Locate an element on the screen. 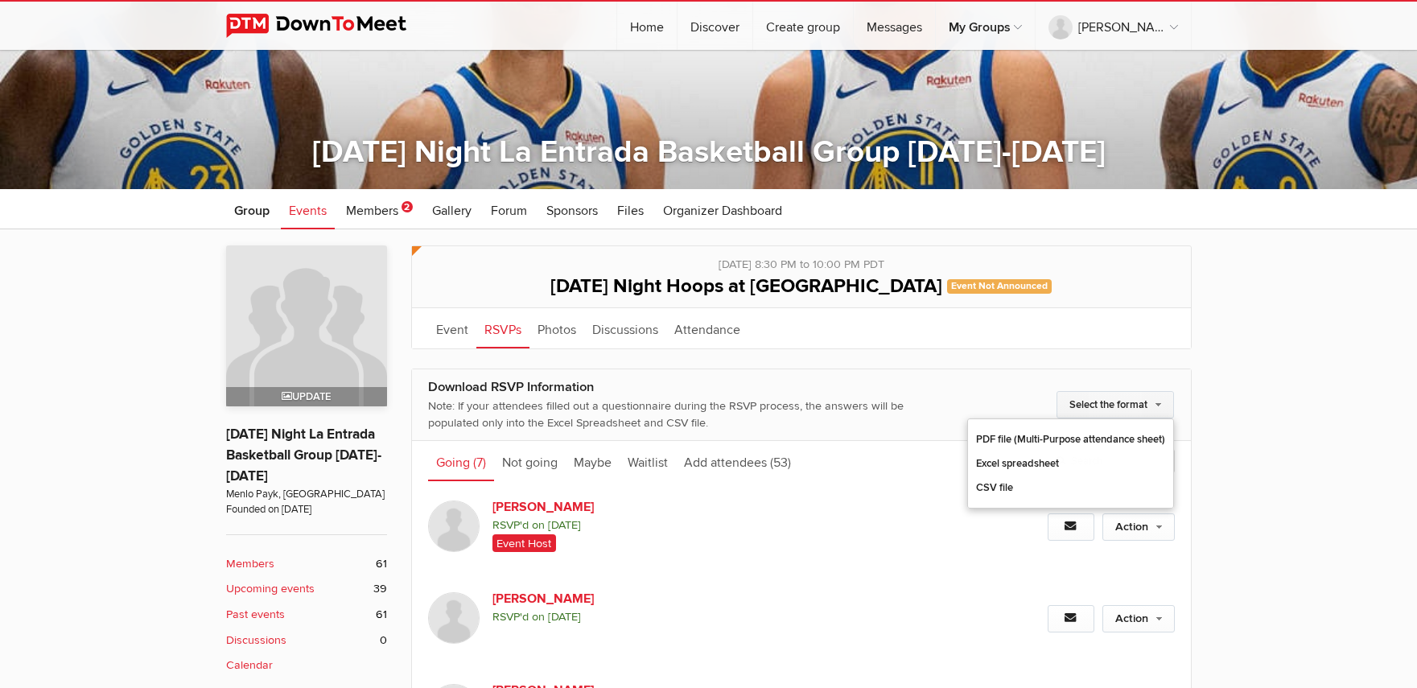 This screenshot has width=1417, height=688. span: (53) is located at coordinates (780, 463).